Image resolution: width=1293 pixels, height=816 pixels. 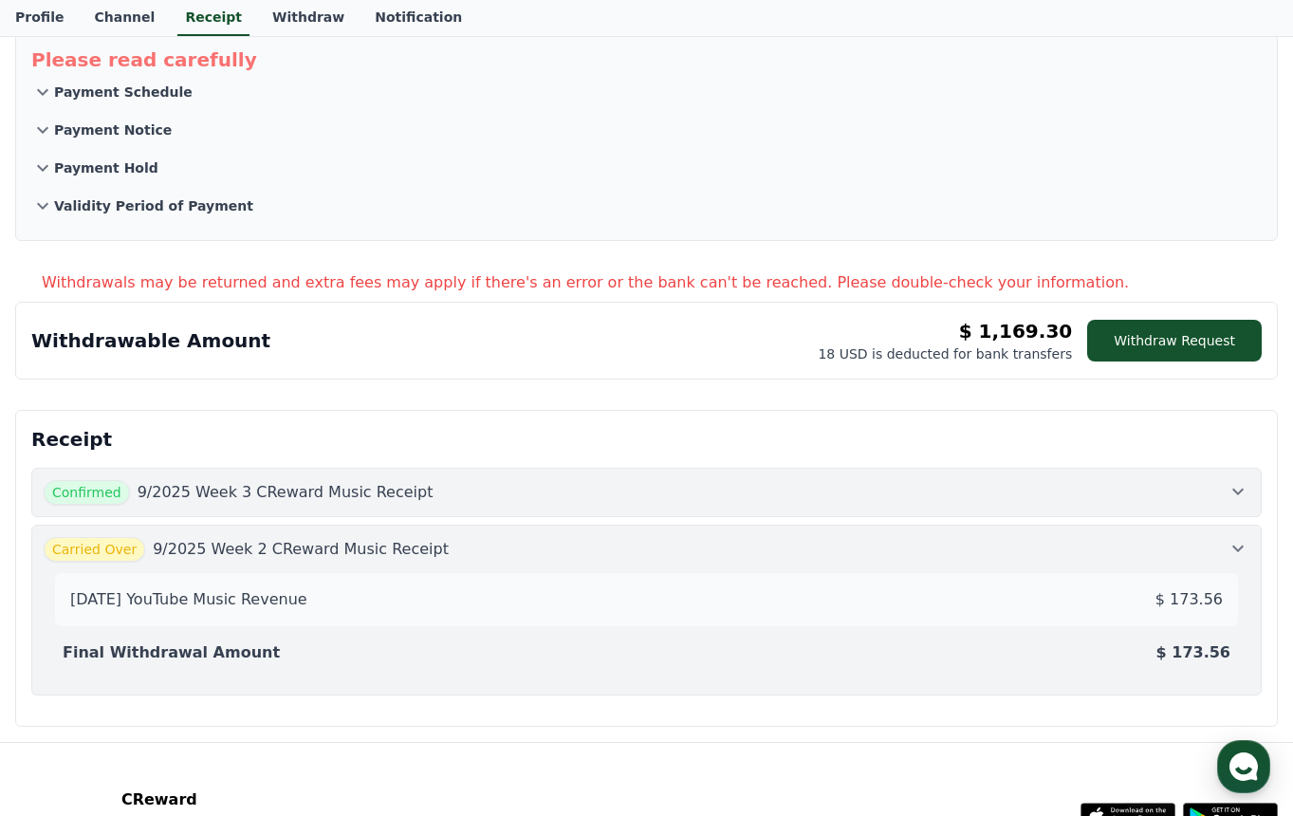 I want to click on a: Enter a message., so click(x=185, y=298).